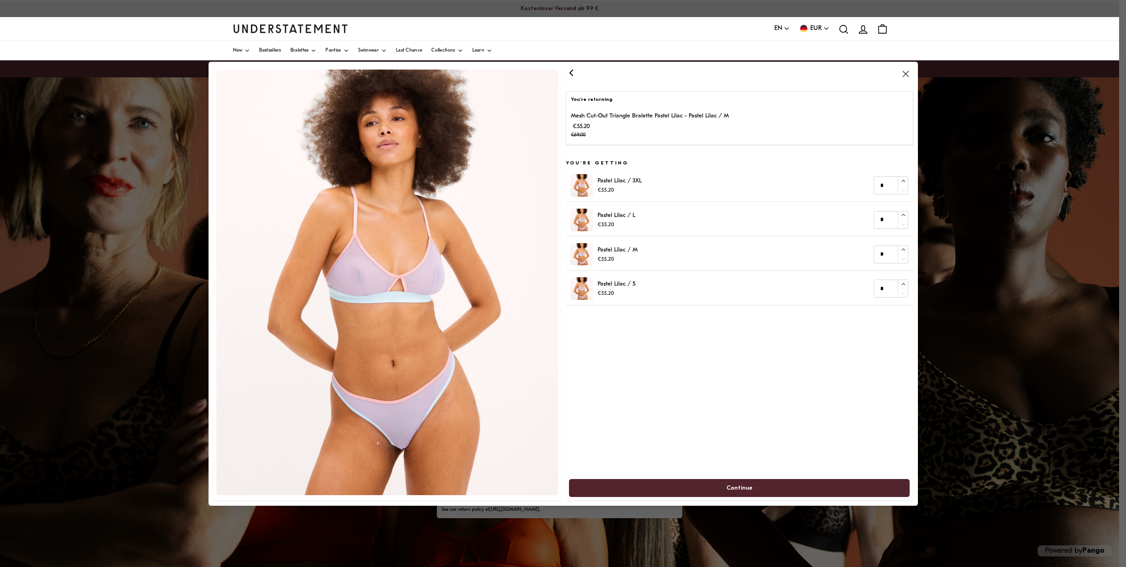 The width and height of the screenshot is (1126, 567). Describe the element at coordinates (303, 51) in the screenshot. I see `a: Bralettes` at that location.